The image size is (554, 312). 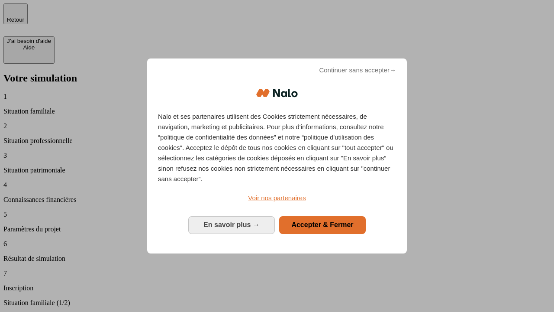 I want to click on p: Nalo et ses partenaires utilisent des Cookies strictement nécessaires, de navigation, marketing e..., so click(x=277, y=148).